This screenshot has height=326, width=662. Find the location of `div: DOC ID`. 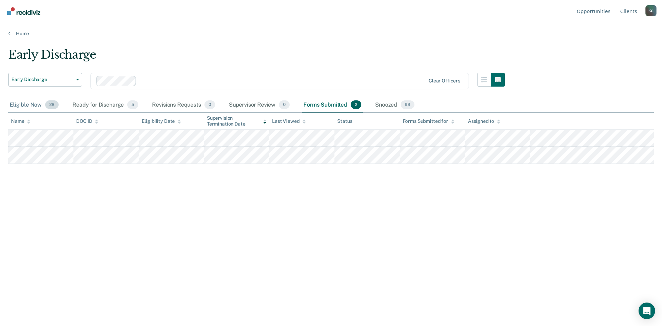

div: DOC ID is located at coordinates (87, 121).